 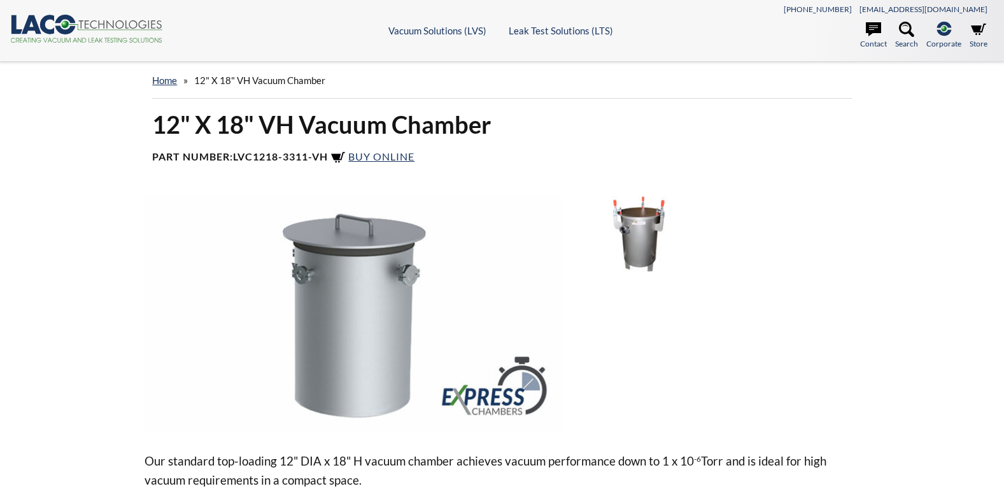 What do you see at coordinates (907, 36) in the screenshot?
I see `a: Search` at bounding box center [907, 36].